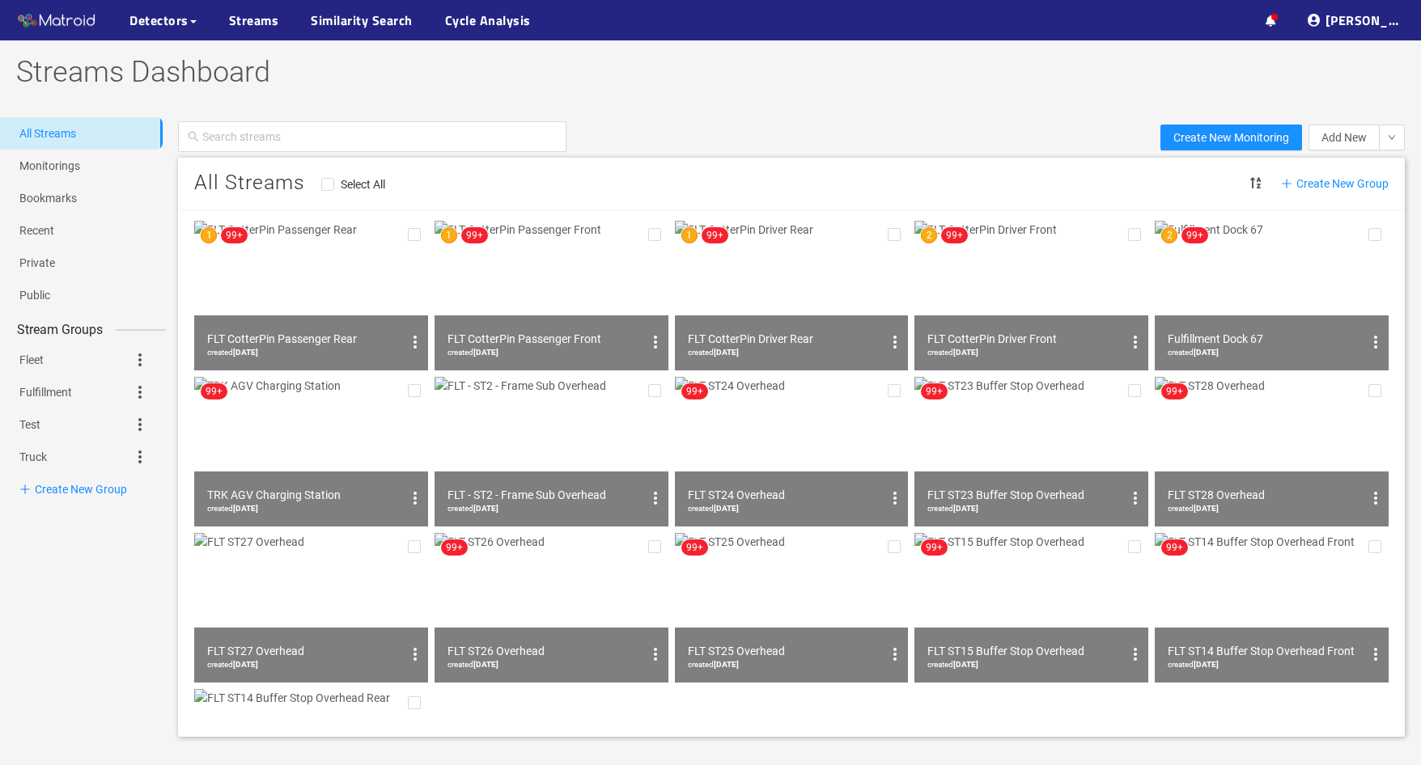 The width and height of the screenshot is (1421, 765). Describe the element at coordinates (1391, 138) in the screenshot. I see `span: down` at that location.